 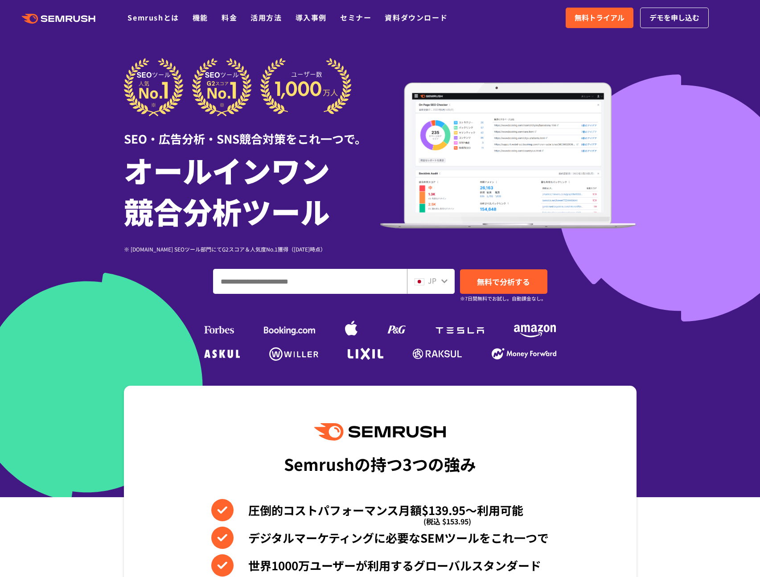 I want to click on a: 料金, so click(x=229, y=17).